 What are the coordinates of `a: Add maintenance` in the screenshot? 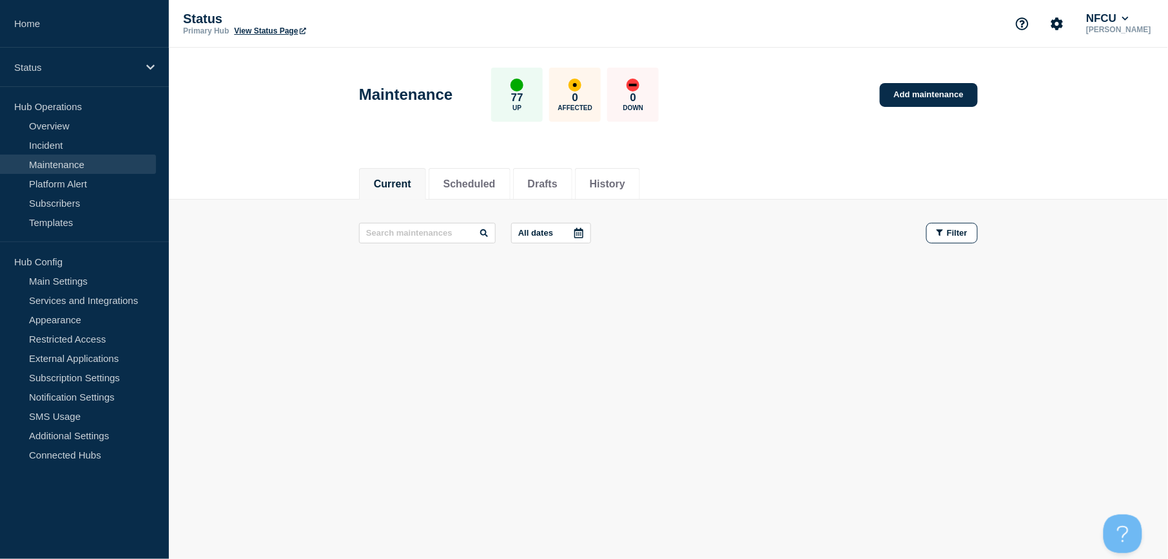 It's located at (929, 95).